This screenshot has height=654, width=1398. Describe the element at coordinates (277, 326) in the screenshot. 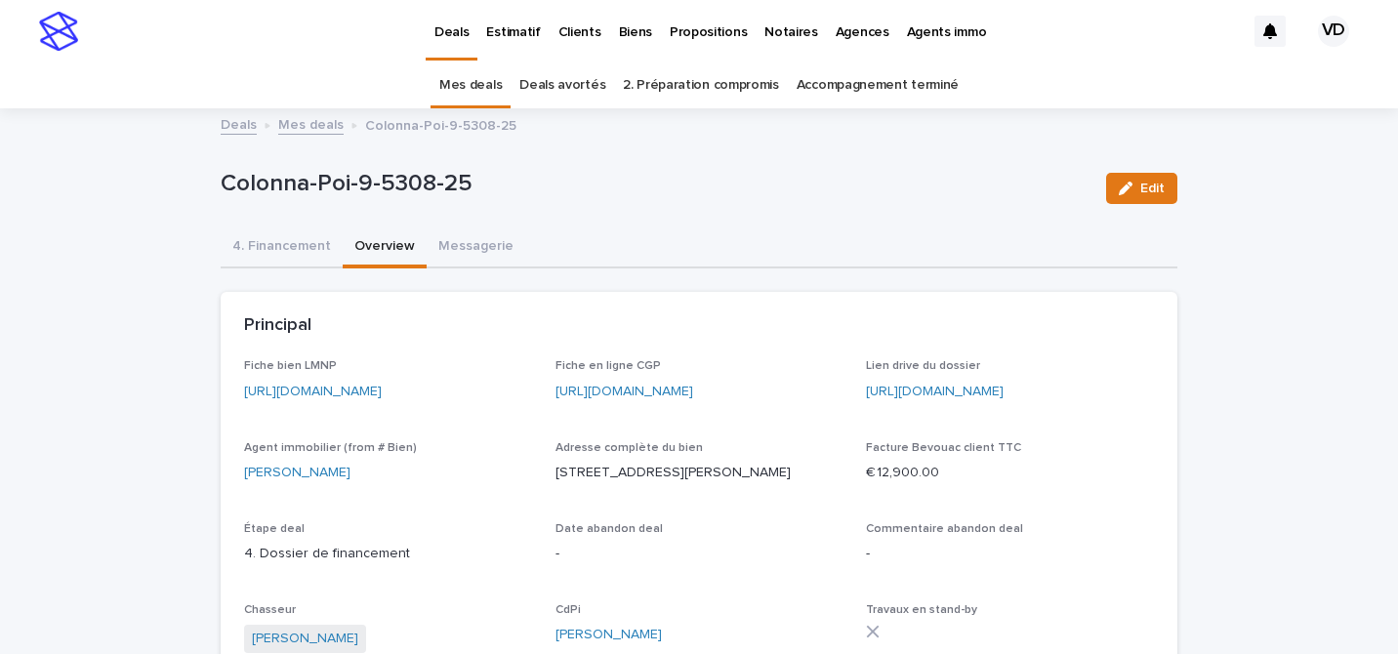

I see `h2: Principal` at that location.